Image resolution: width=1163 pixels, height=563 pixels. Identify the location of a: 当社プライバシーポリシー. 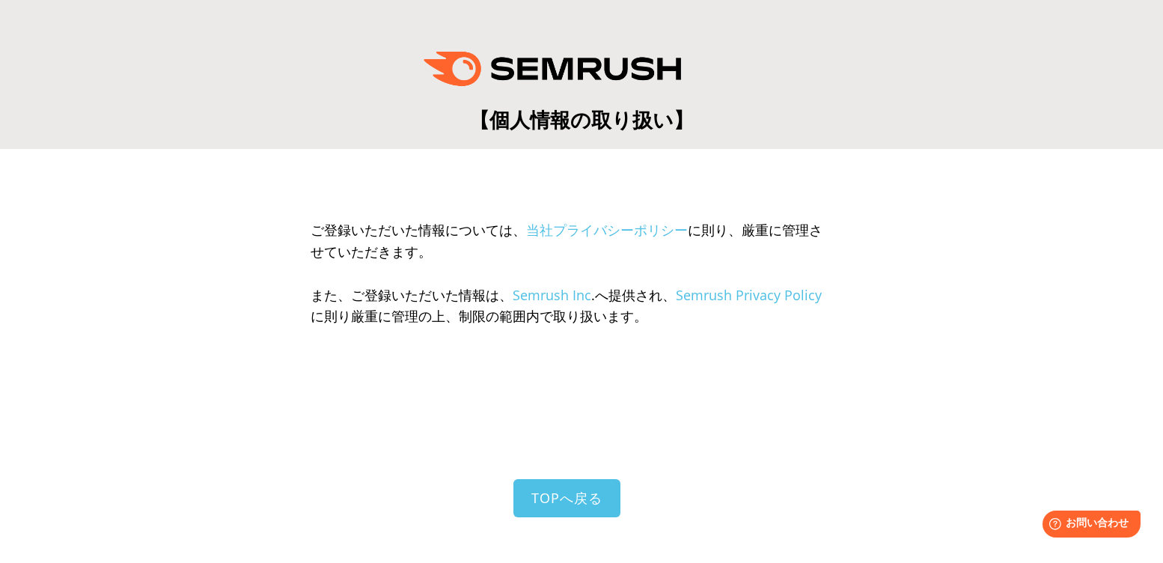
(607, 230).